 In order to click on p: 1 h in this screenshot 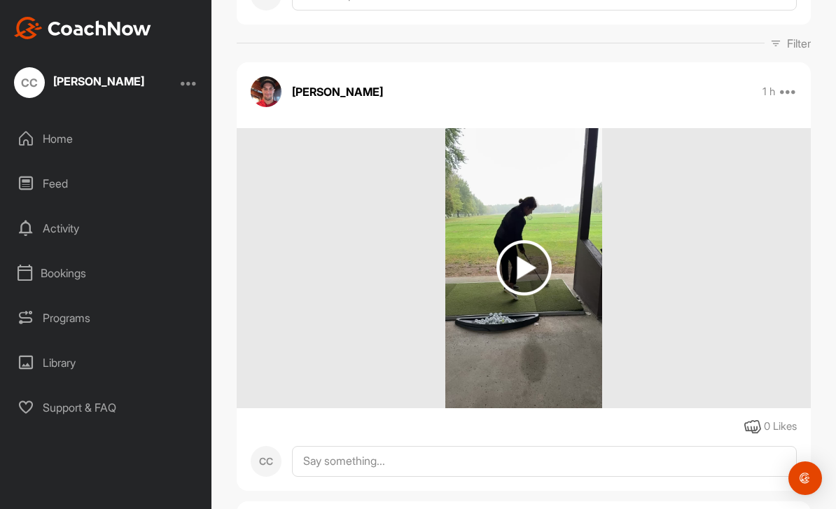, I will do `click(769, 92)`.